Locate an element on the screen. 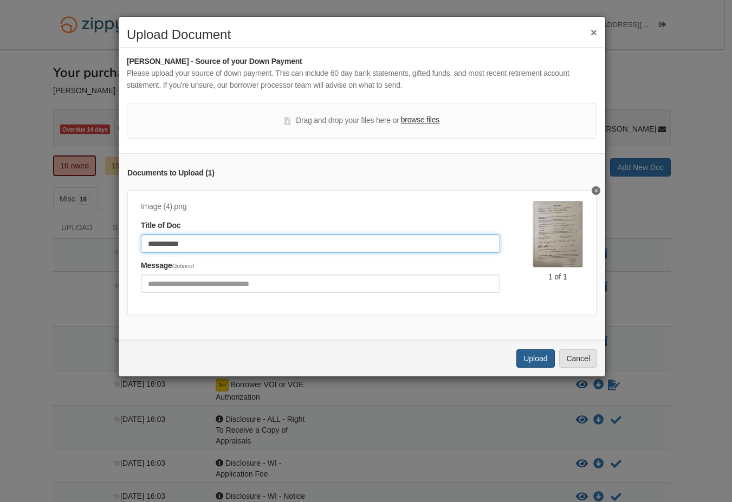 This screenshot has height=502, width=732. input: Document Title is located at coordinates (320, 244).